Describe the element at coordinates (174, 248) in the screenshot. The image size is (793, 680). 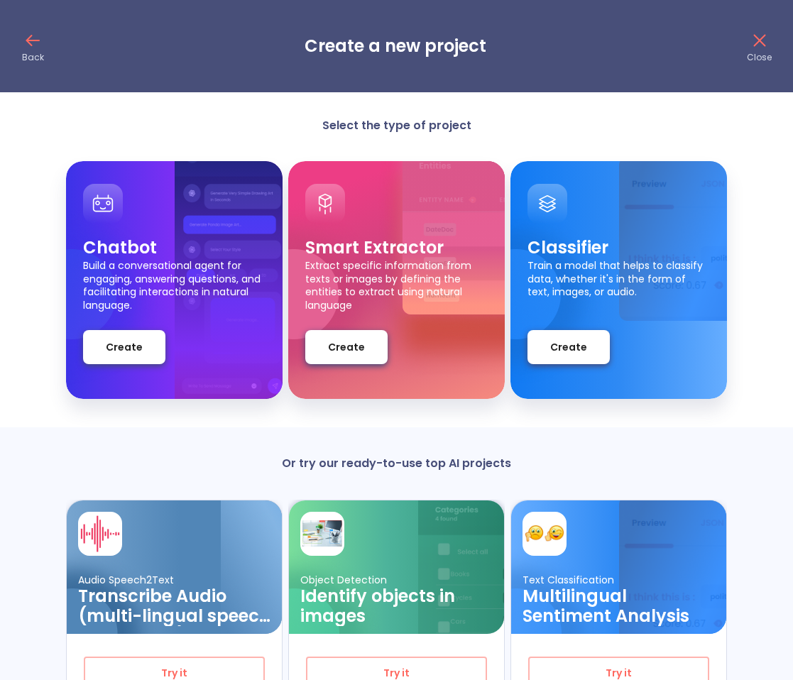
I see `p: Chatbot` at that location.